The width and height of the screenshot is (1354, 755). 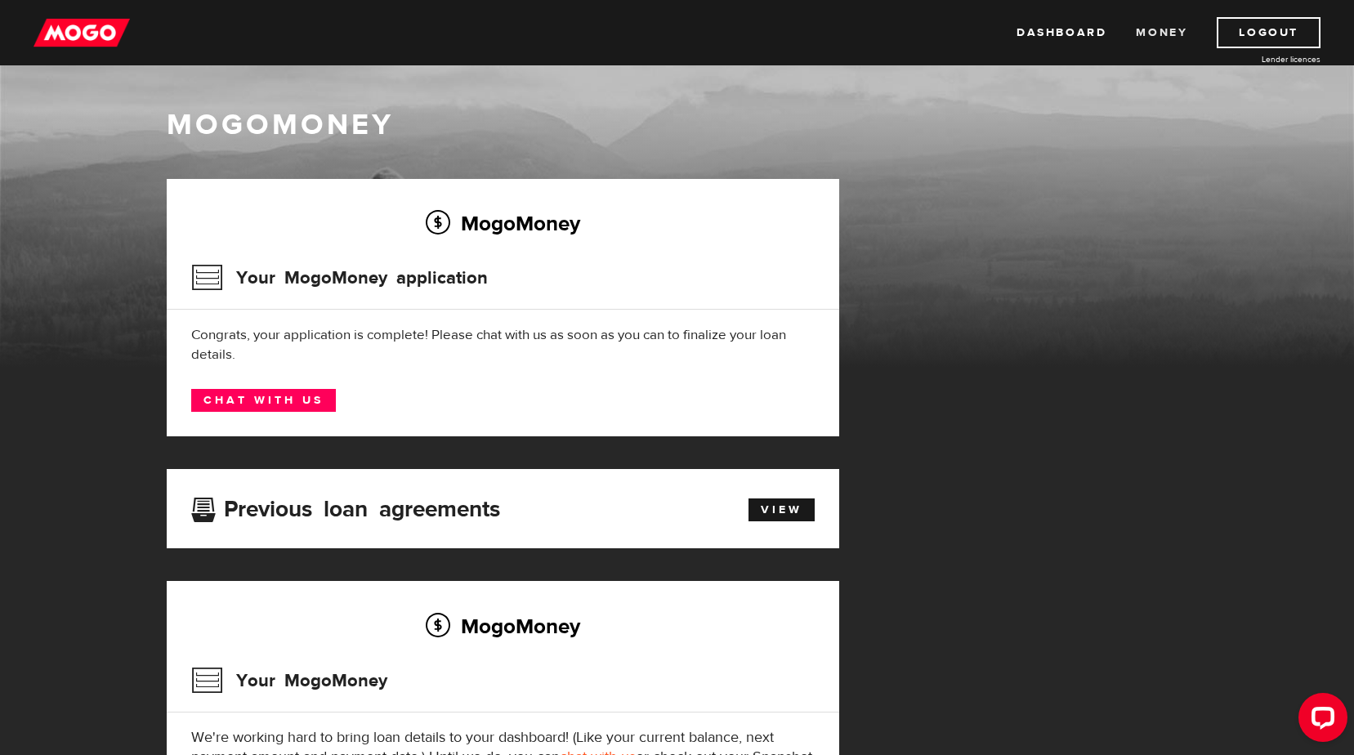 What do you see at coordinates (502, 345) in the screenshot?
I see `div: Congrats, your application is complete! Please chat with us as soon as you can to finalize your l...` at bounding box center [502, 345].